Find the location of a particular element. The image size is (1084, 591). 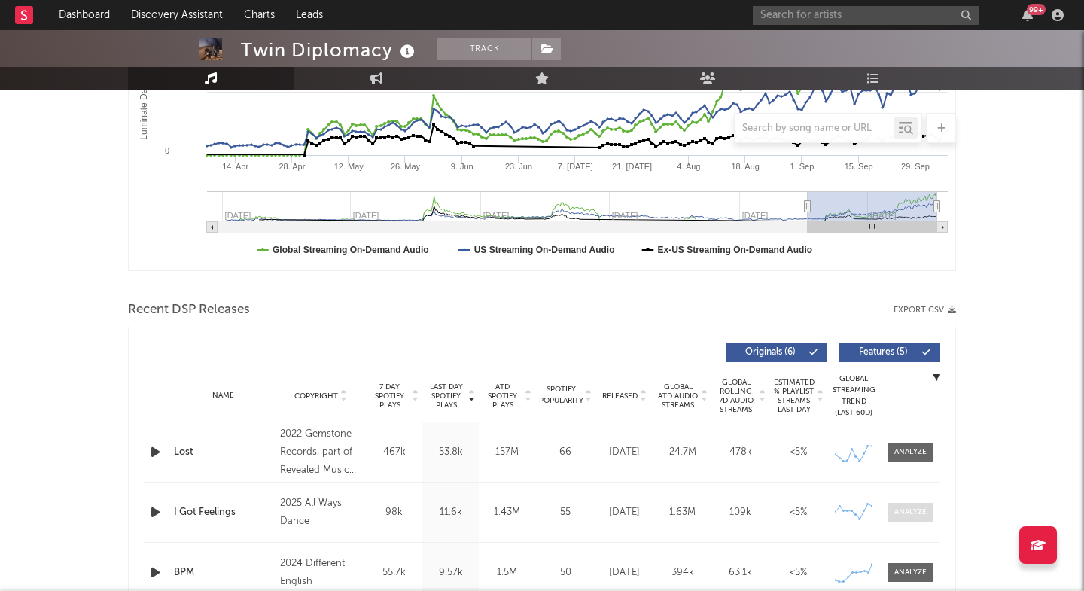

span: Global ATD Audio Streams is located at coordinates (678, 396).